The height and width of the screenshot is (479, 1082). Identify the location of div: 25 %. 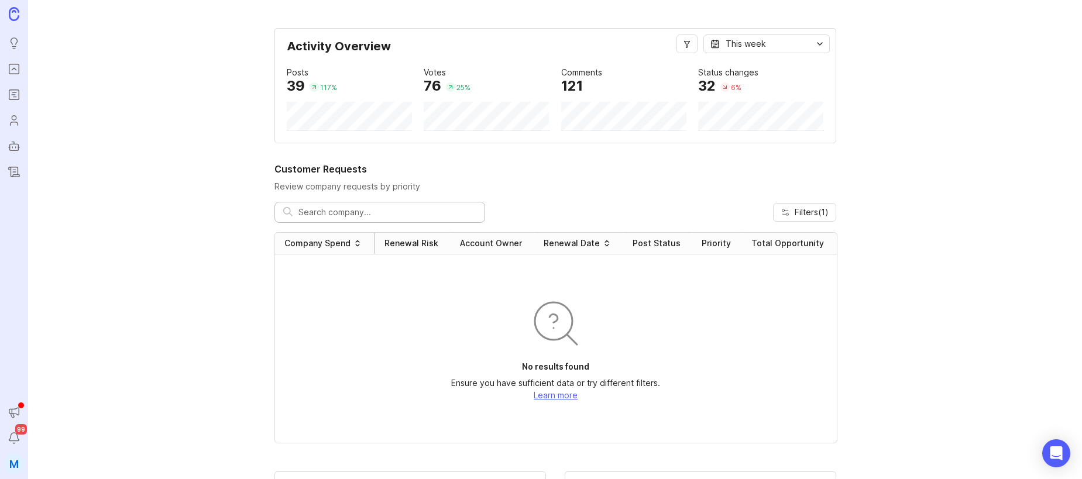
(464, 87).